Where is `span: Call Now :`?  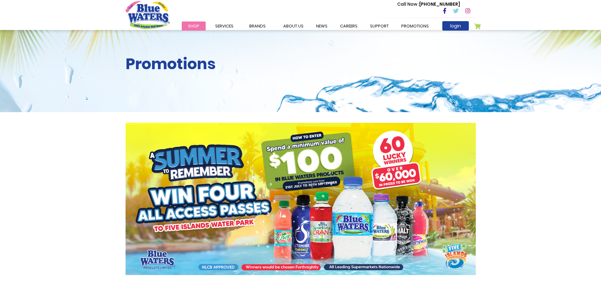
span: Call Now : is located at coordinates (408, 4).